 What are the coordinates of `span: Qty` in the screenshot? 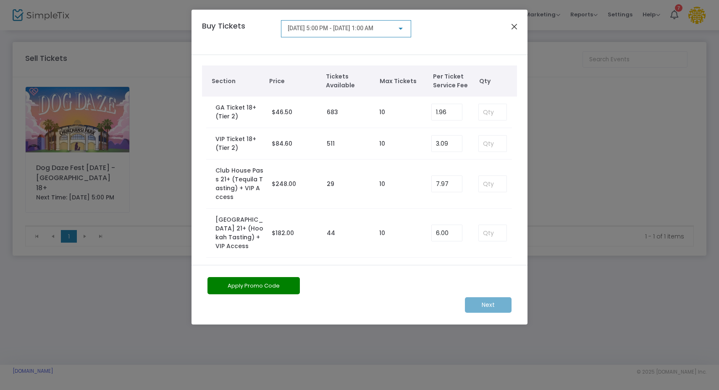 It's located at (496, 81).